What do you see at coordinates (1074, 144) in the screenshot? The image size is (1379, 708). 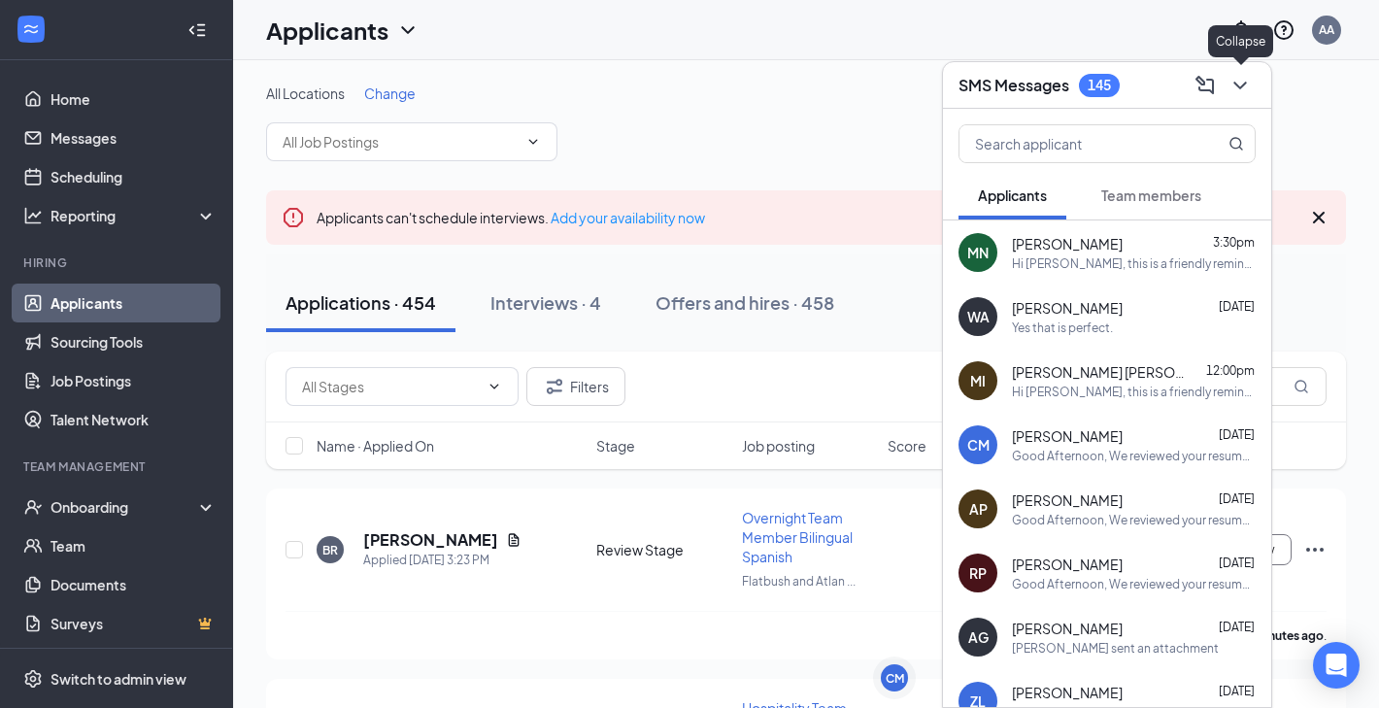 I see `input: Search applicant` at bounding box center [1074, 144].